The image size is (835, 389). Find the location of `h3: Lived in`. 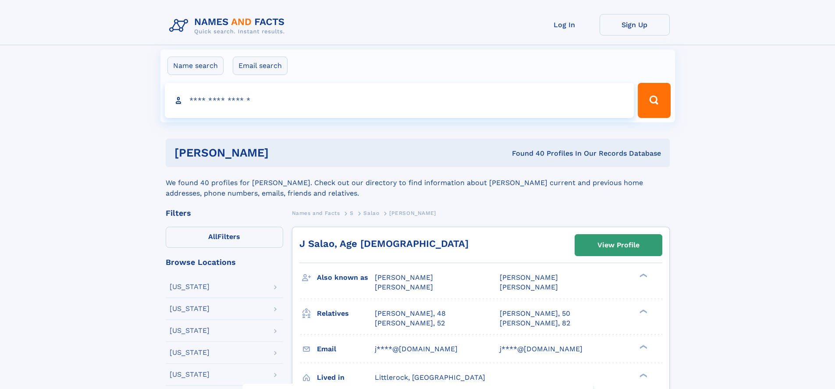

h3: Lived in is located at coordinates (346, 377).